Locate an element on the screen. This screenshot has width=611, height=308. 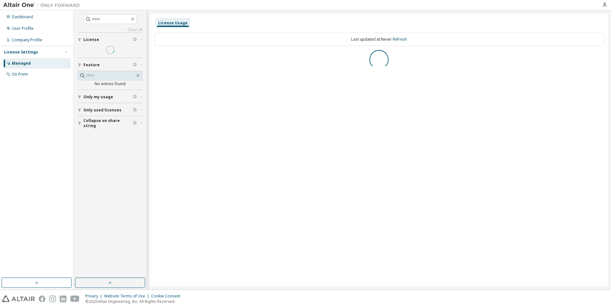
img: youtube.svg is located at coordinates (75, 298).